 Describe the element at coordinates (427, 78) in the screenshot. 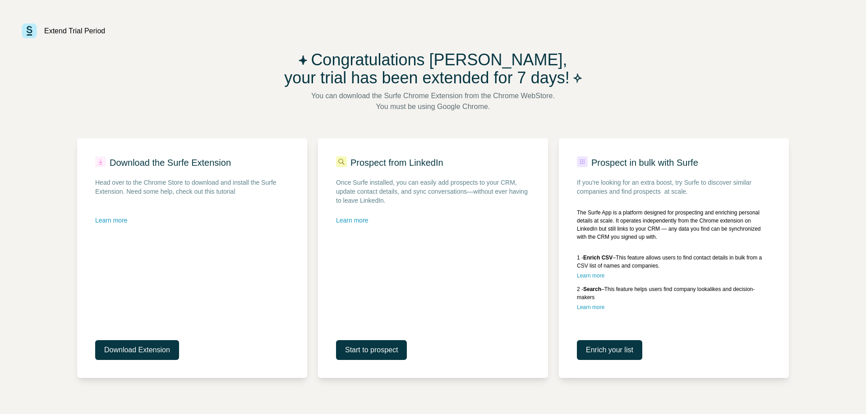

I see `span: your trial has been extended for 7 days!` at that location.